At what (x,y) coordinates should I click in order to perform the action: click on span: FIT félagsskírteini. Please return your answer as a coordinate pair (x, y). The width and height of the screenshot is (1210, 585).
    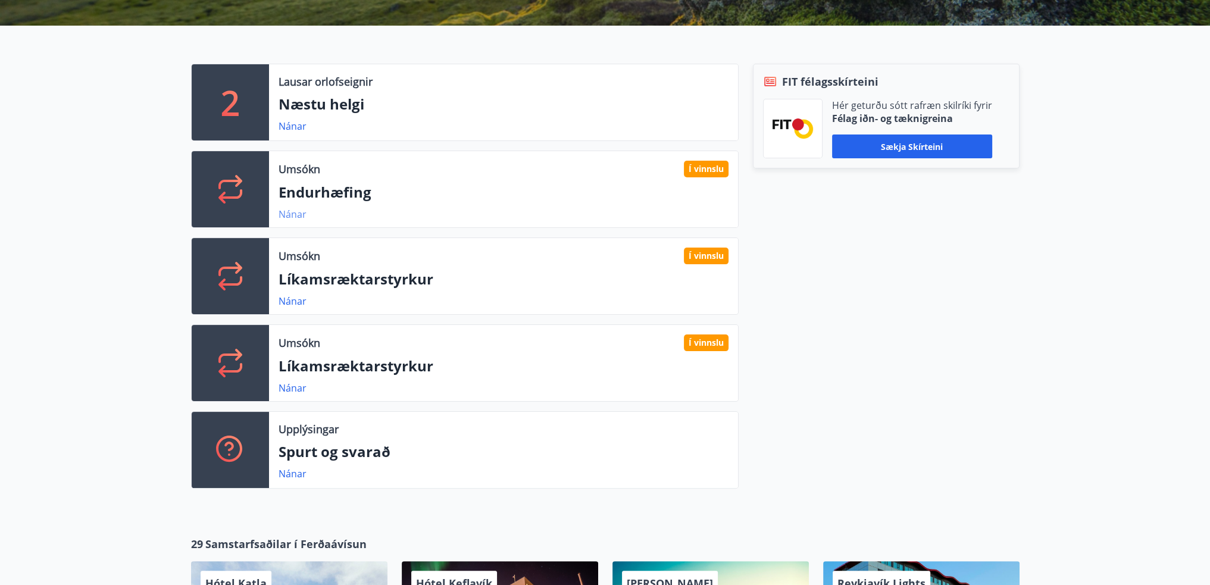
    Looking at the image, I should click on (830, 82).